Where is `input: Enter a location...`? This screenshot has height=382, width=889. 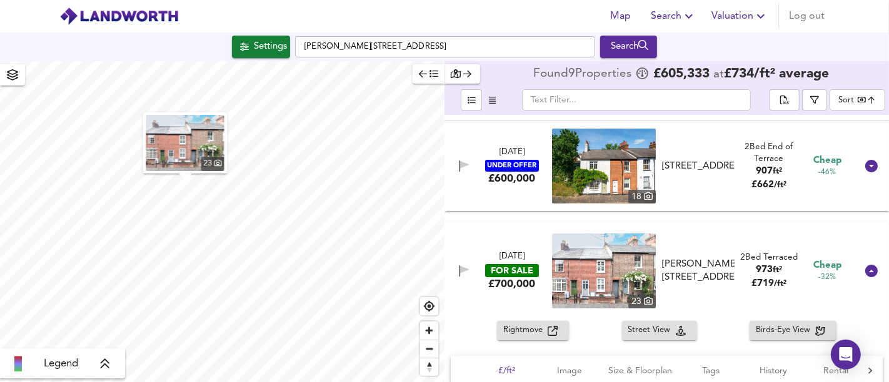
input: Enter a location... is located at coordinates (445, 47).